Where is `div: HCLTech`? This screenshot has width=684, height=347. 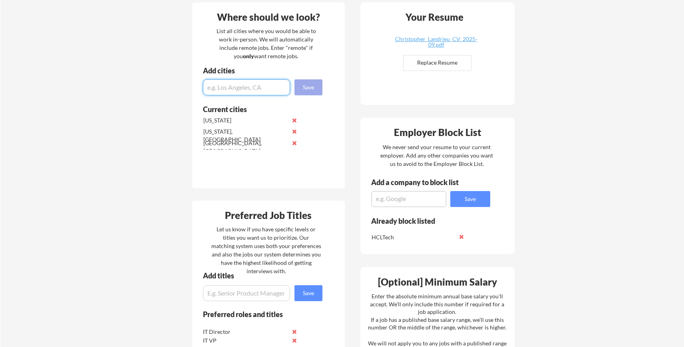
div: HCLTech is located at coordinates (413, 238).